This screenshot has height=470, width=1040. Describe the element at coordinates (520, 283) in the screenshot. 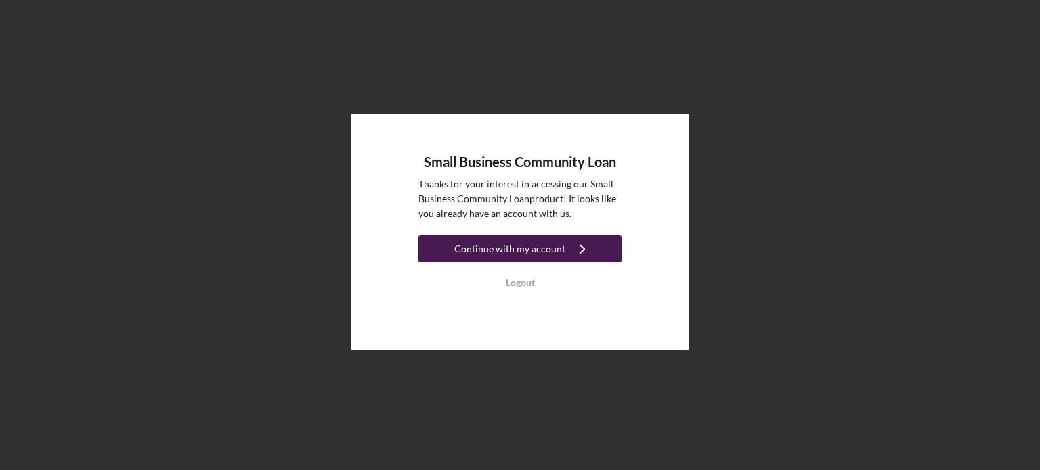

I see `button: Logout` at that location.